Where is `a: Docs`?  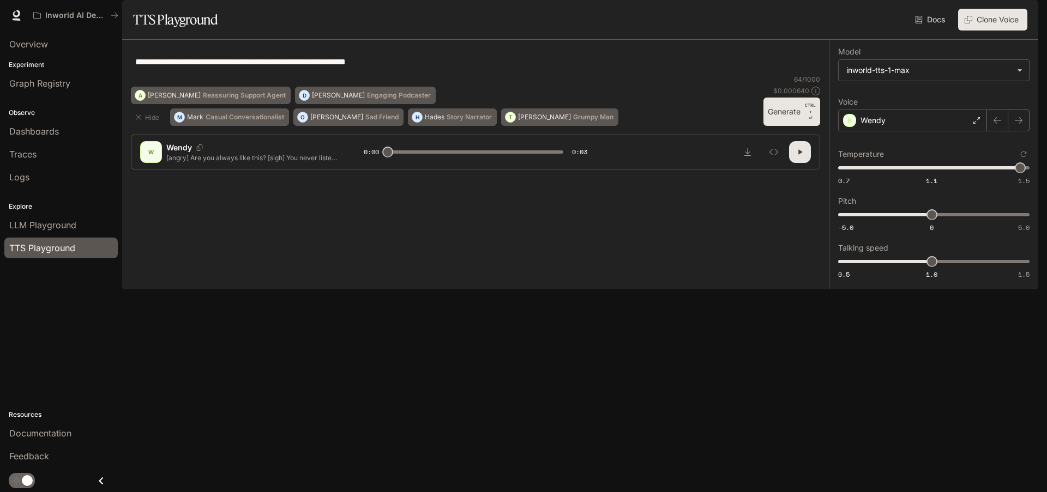
a: Docs is located at coordinates (930, 20).